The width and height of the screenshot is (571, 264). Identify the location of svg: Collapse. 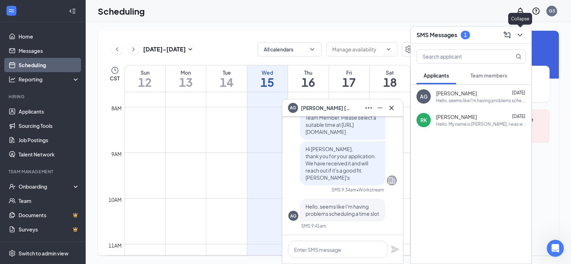
(72, 11).